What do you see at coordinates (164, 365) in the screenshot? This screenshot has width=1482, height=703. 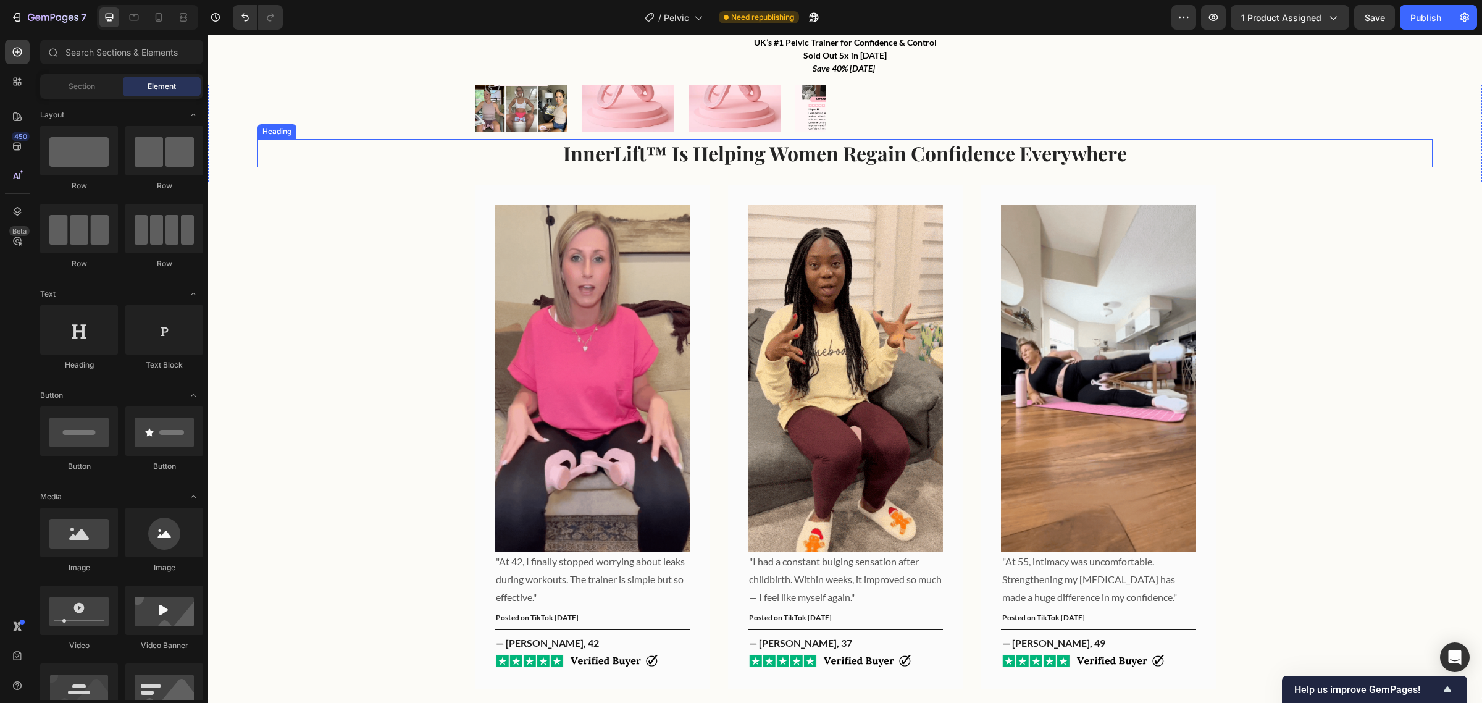 I see `div: Text Block` at bounding box center [164, 365].